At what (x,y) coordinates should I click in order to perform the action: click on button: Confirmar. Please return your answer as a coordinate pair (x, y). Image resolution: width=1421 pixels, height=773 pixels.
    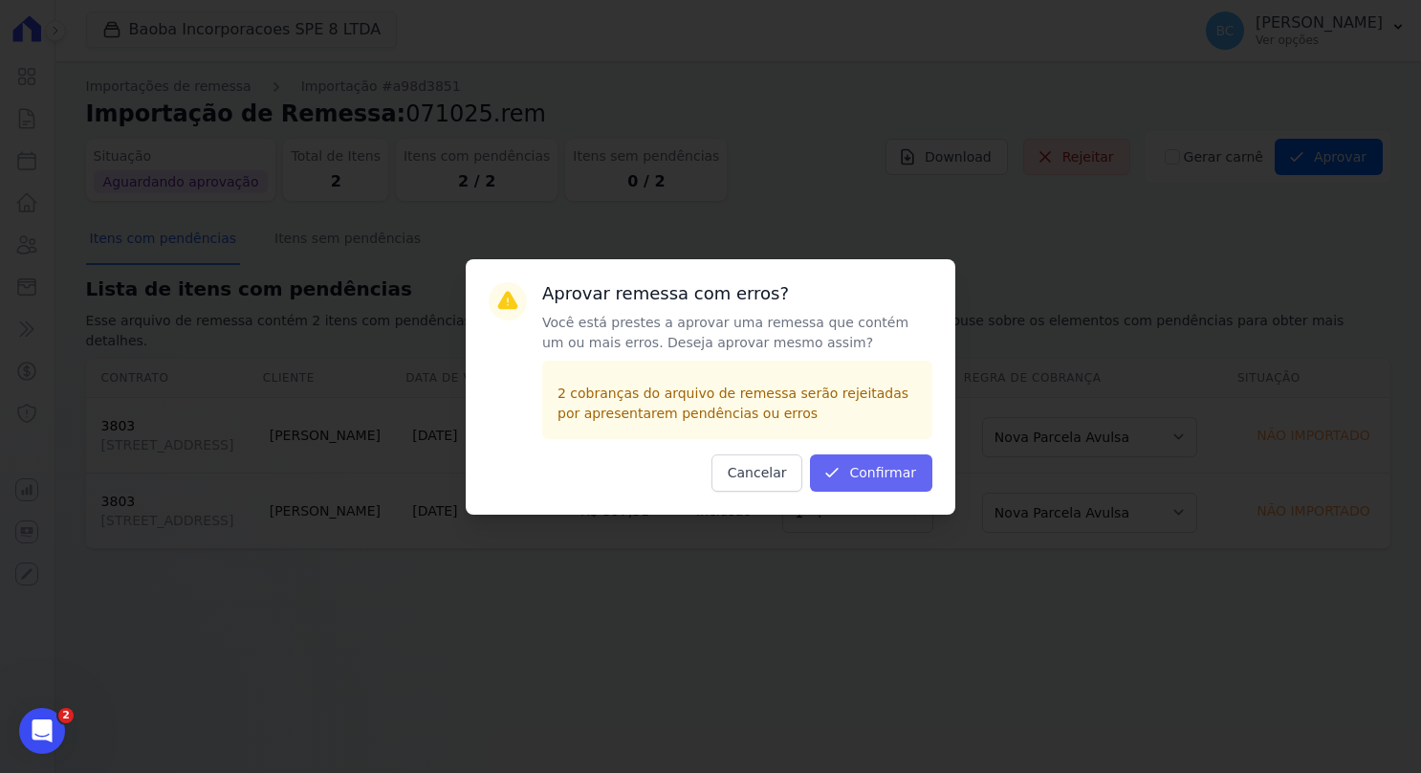
    Looking at the image, I should click on (871, 473).